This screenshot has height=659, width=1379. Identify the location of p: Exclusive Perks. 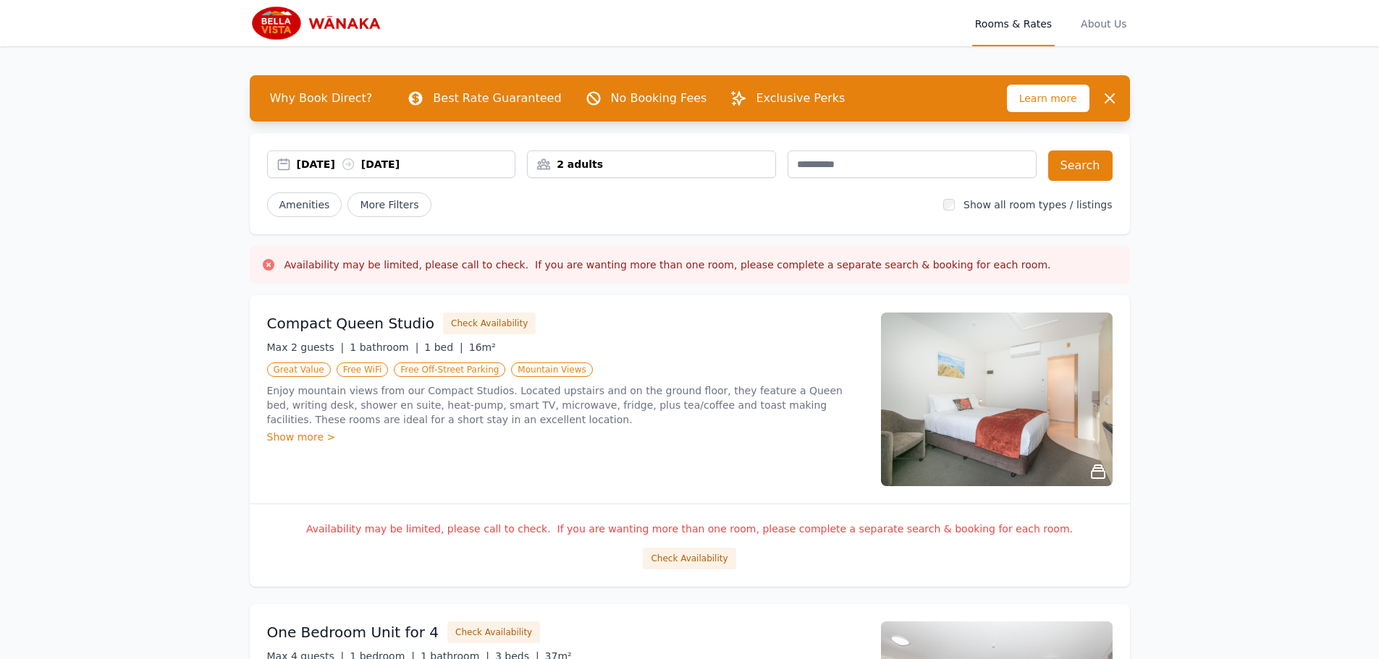
(800, 98).